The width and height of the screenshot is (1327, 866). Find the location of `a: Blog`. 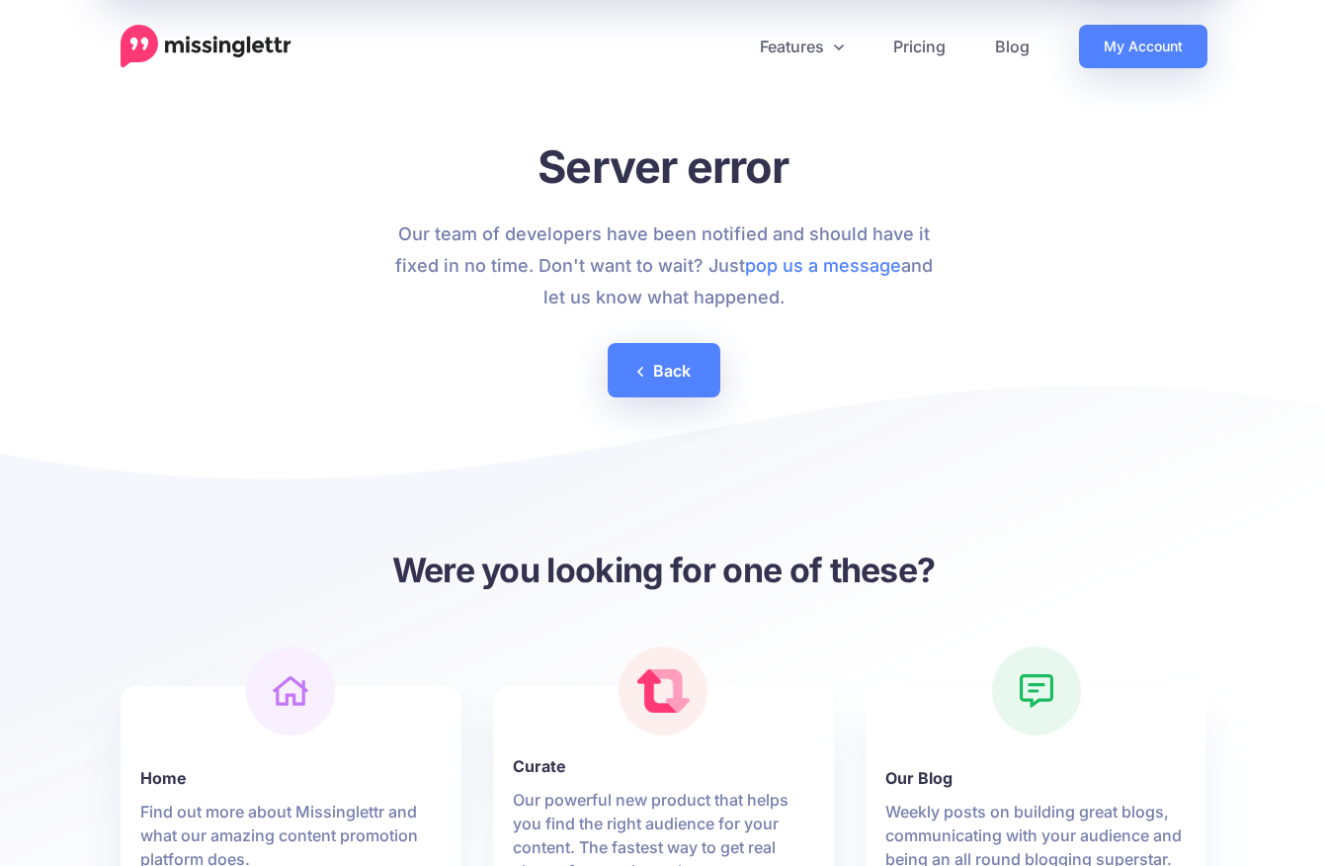

a: Blog is located at coordinates (1012, 46).